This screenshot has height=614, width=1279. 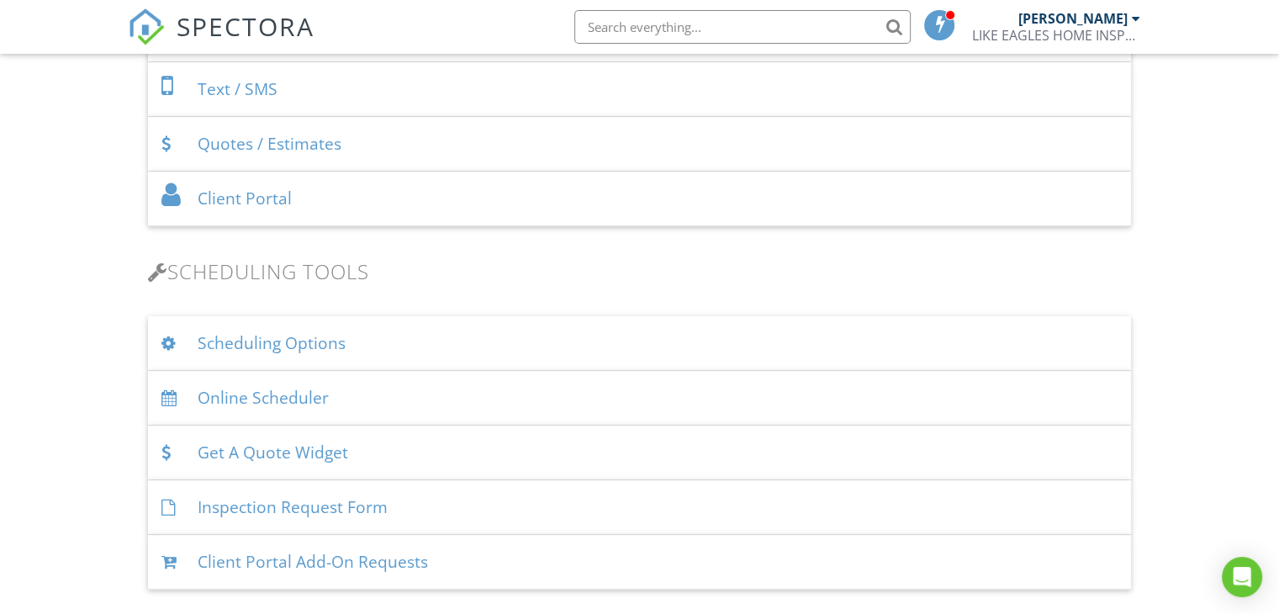 What do you see at coordinates (639, 89) in the screenshot?
I see `div: Text / SMS` at bounding box center [639, 89].